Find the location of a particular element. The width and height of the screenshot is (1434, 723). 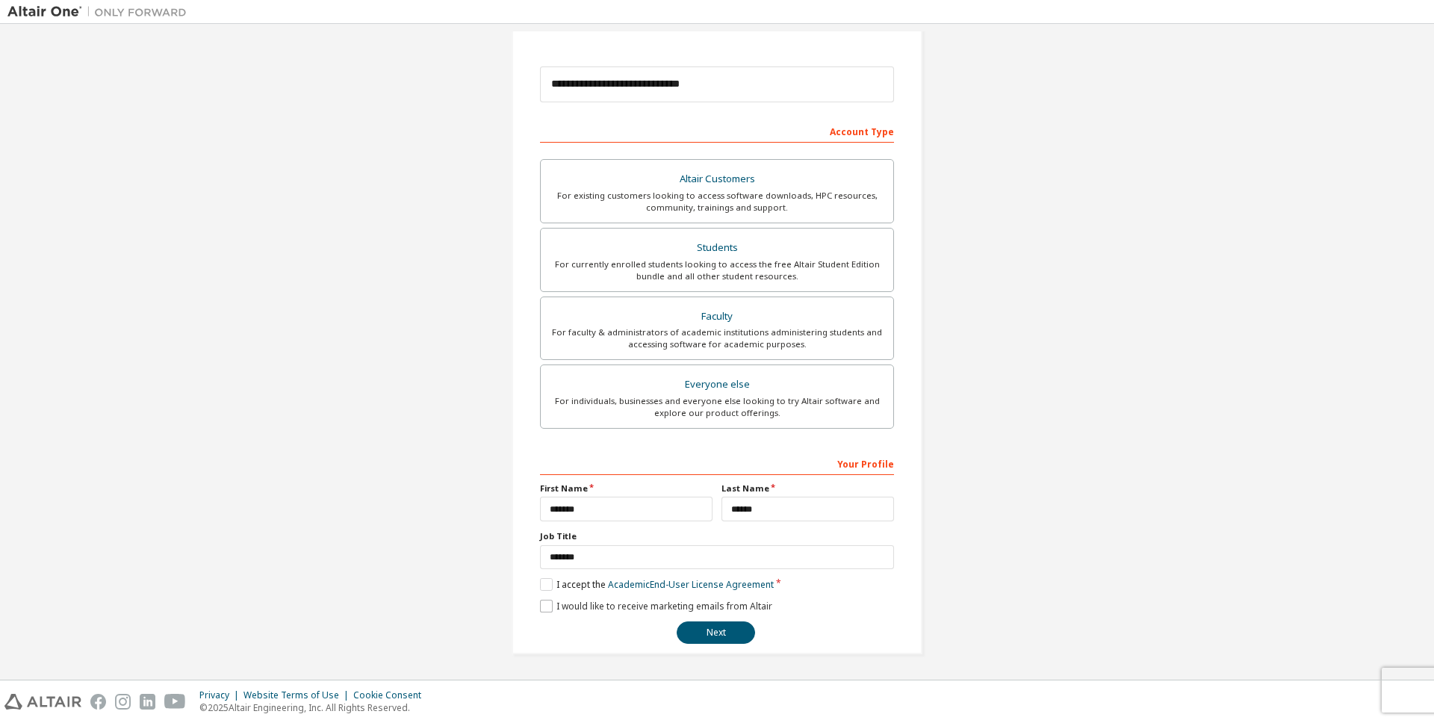

label: Job Title is located at coordinates (717, 536).